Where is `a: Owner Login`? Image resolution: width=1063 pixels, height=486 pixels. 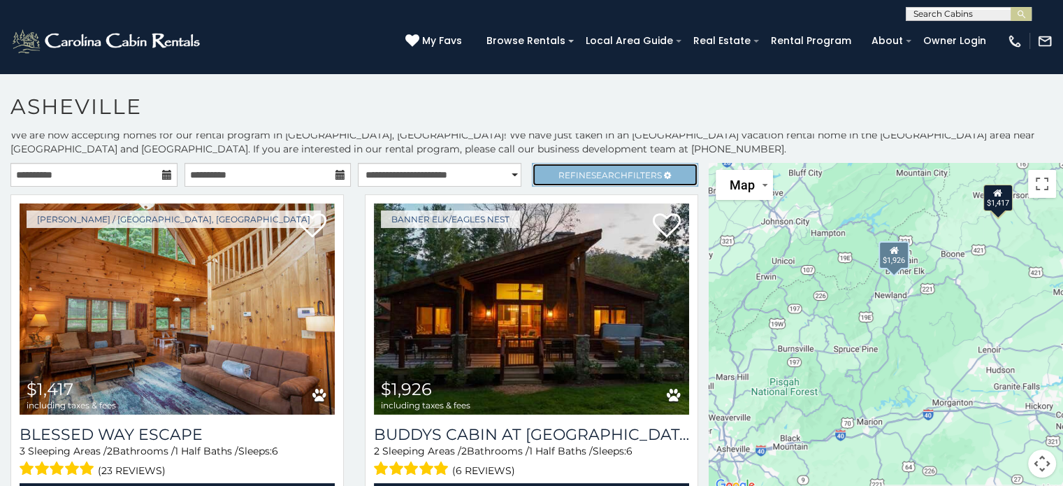
a: Owner Login is located at coordinates (955, 41).